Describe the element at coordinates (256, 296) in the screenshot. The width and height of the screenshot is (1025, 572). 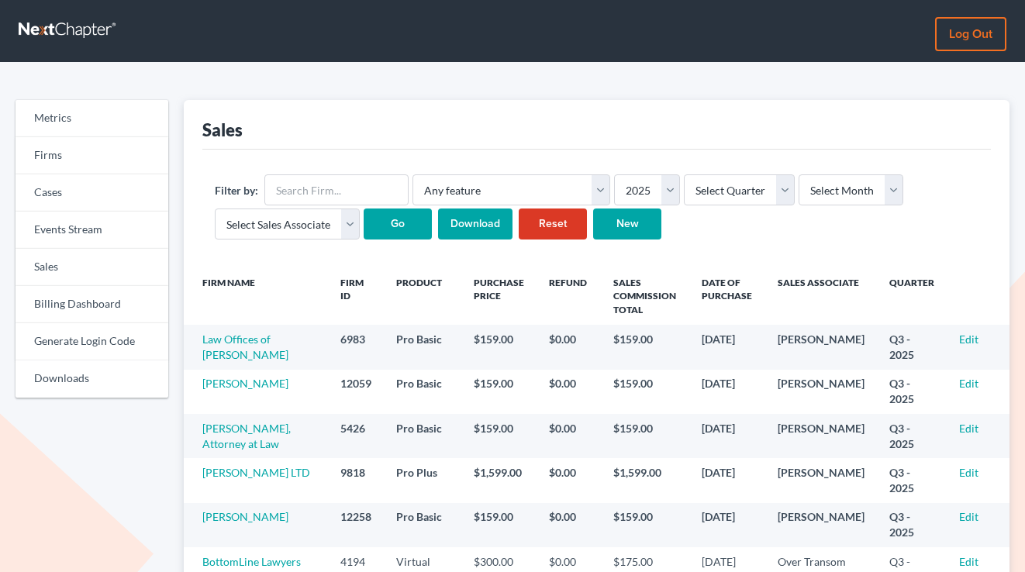
I see `th: Firm Name` at that location.